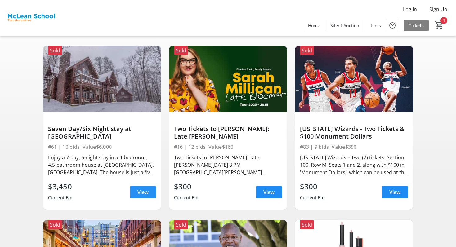 The width and height of the screenshot is (456, 247). What do you see at coordinates (392, 25) in the screenshot?
I see `button: Help` at bounding box center [392, 25].